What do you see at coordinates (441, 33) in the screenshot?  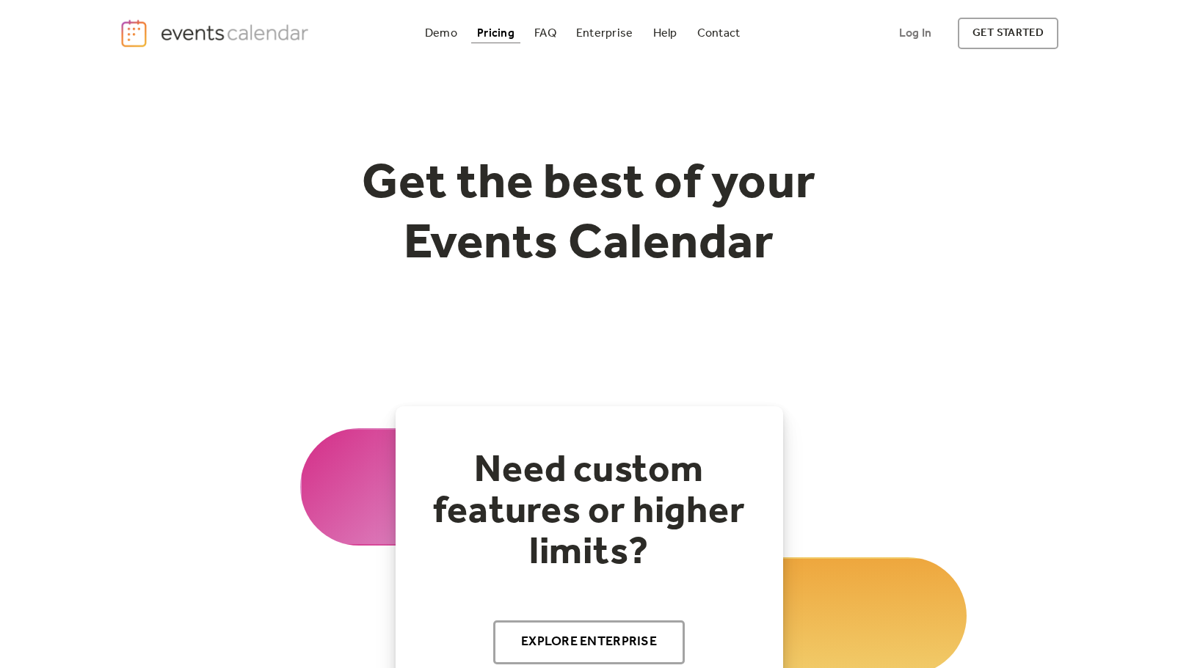 I see `div: Demo` at bounding box center [441, 33].